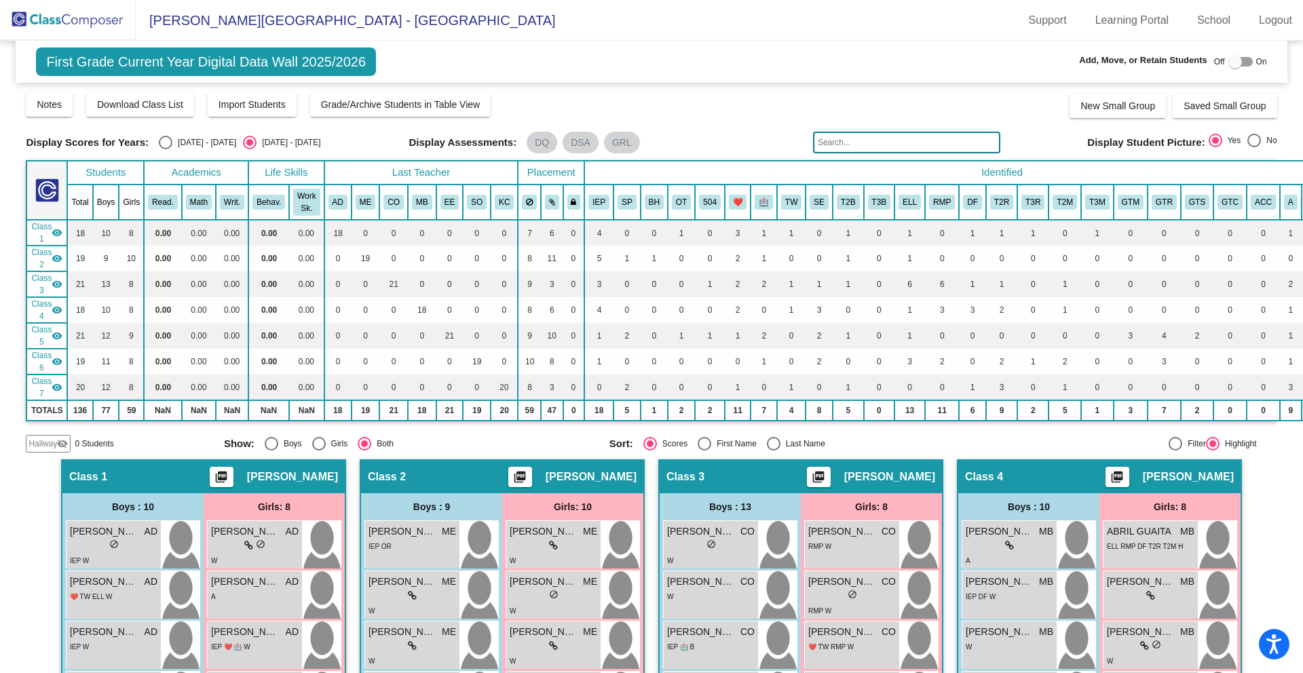  What do you see at coordinates (105, 172) in the screenshot?
I see `th: Students` at bounding box center [105, 172].